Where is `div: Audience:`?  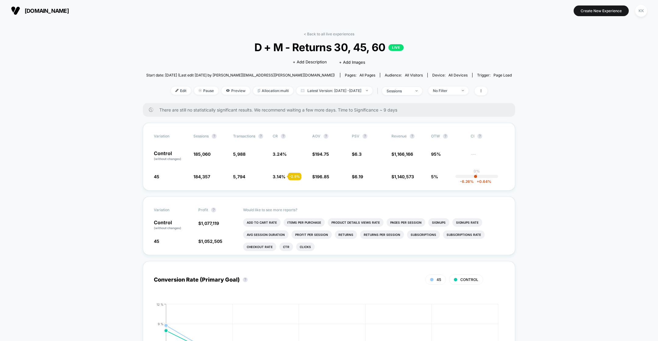
div: Audience: is located at coordinates (404, 75).